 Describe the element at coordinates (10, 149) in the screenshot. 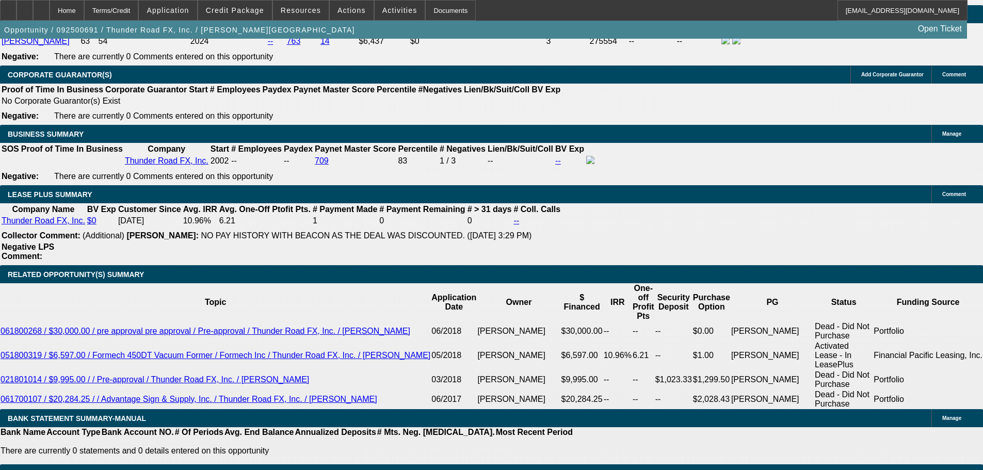

I see `th: SOS` at that location.